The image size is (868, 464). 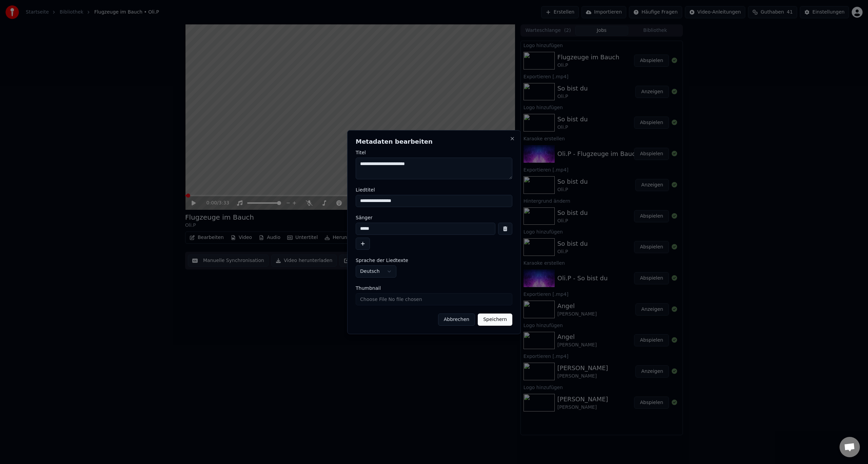 I want to click on button: Speichern, so click(x=495, y=320).